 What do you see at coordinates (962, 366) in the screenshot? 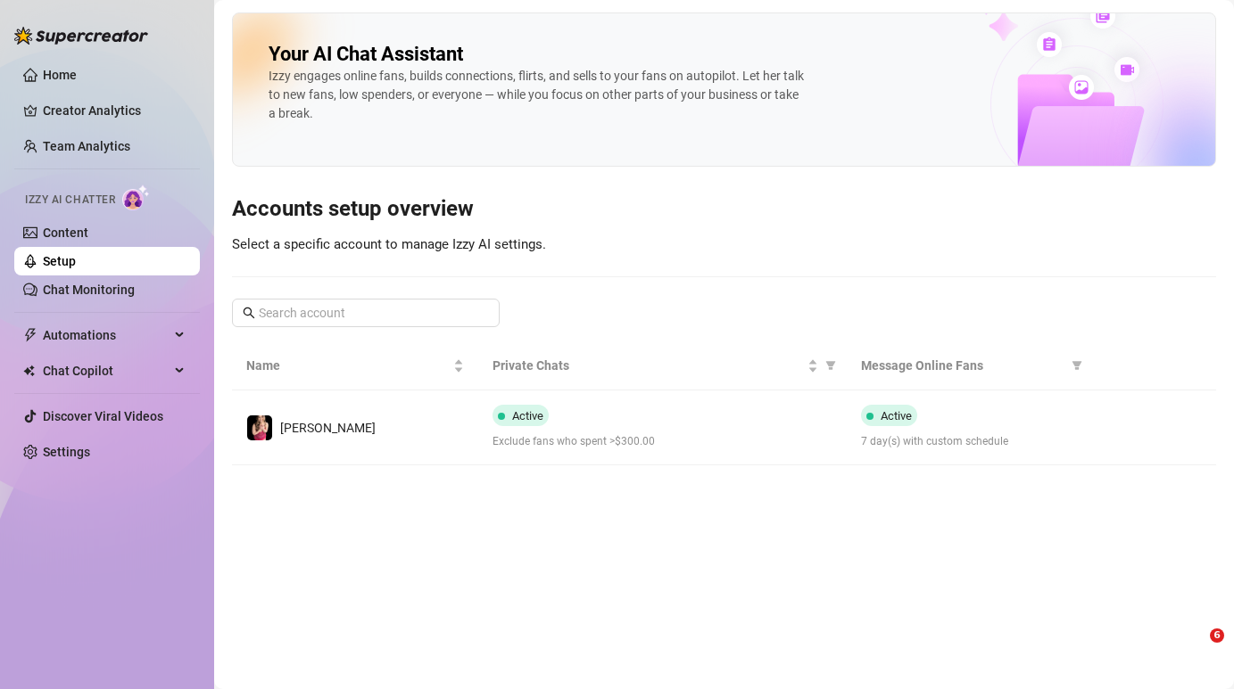
I see `span: Message Online Fans` at bounding box center [962, 366].